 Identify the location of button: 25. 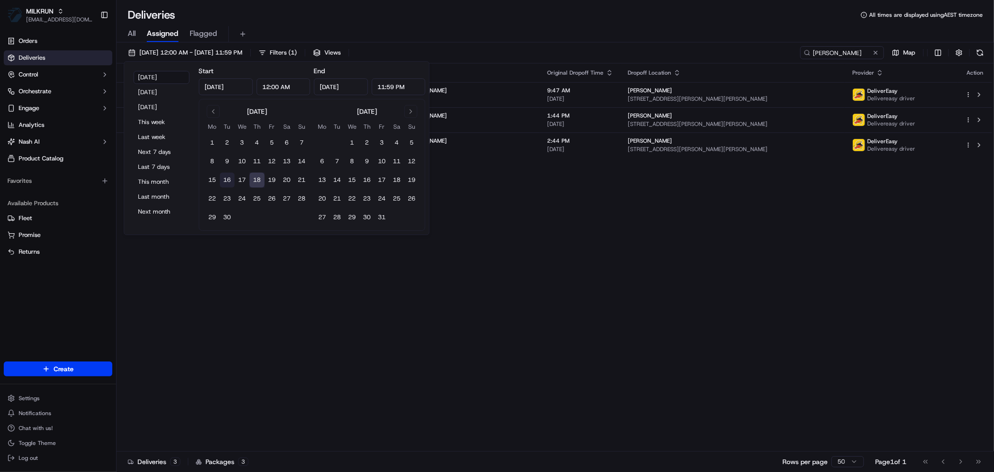
(257, 199).